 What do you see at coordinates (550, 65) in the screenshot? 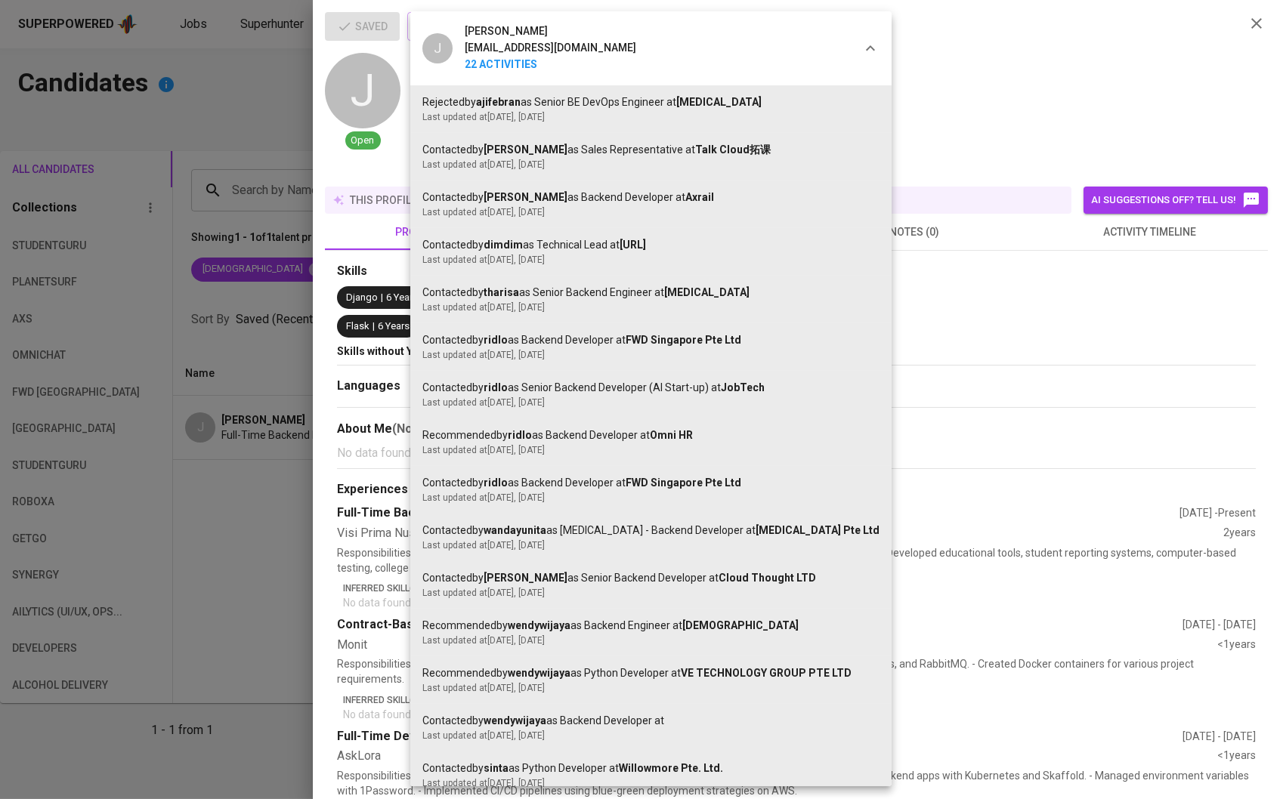
I see `b: 22 Activities` at bounding box center [550, 65].